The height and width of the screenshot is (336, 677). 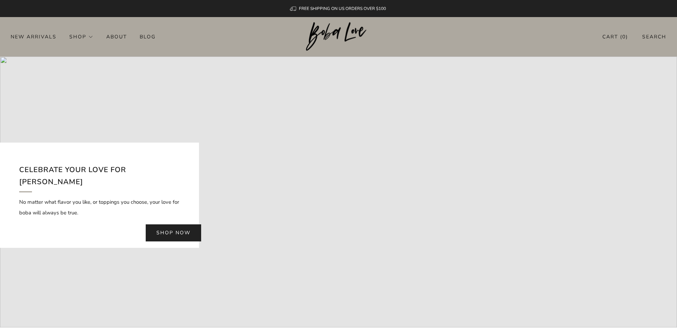 What do you see at coordinates (173, 233) in the screenshot?
I see `a: Shop now` at bounding box center [173, 233].